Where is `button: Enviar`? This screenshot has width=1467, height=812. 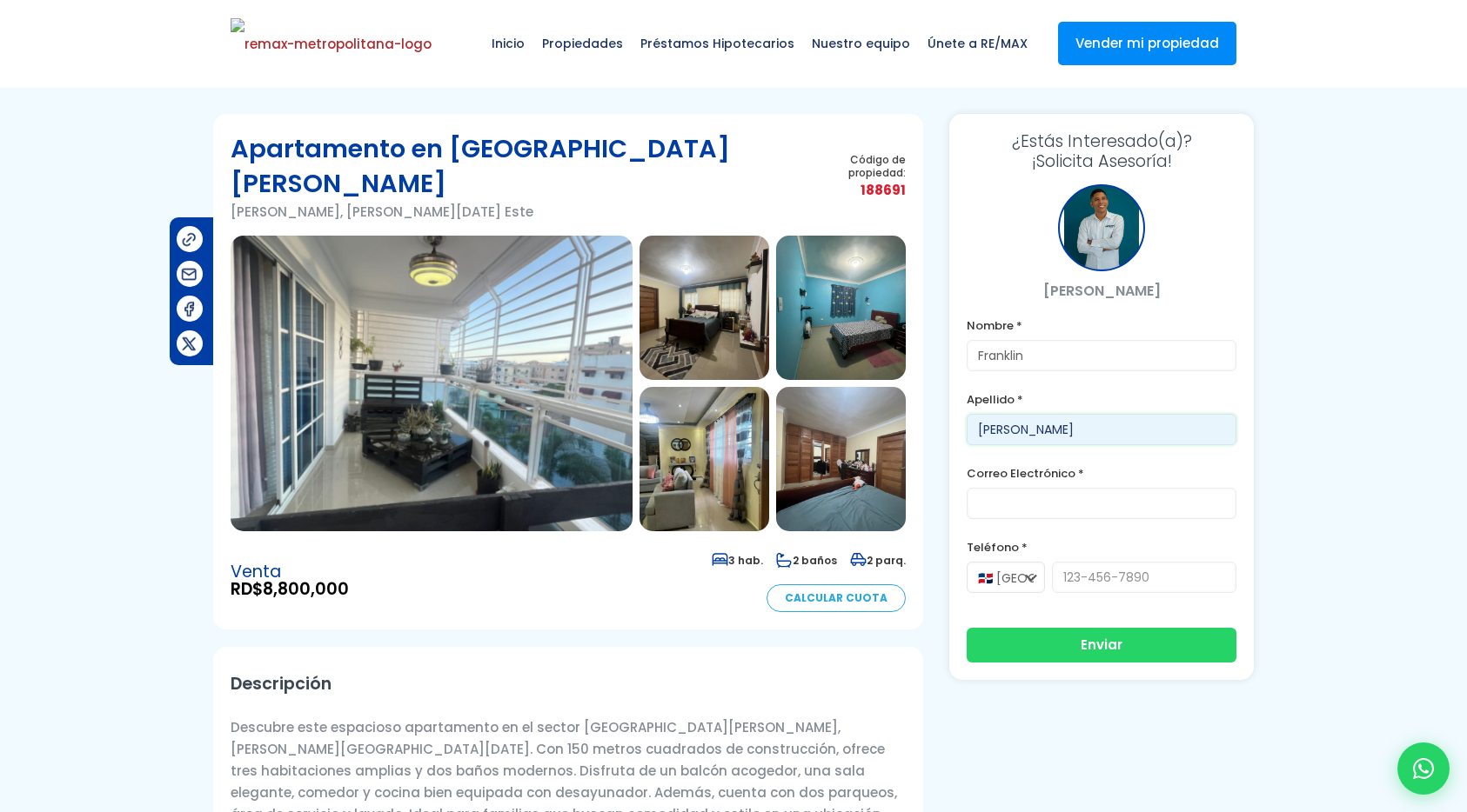
button: Enviar is located at coordinates (1101, 646).